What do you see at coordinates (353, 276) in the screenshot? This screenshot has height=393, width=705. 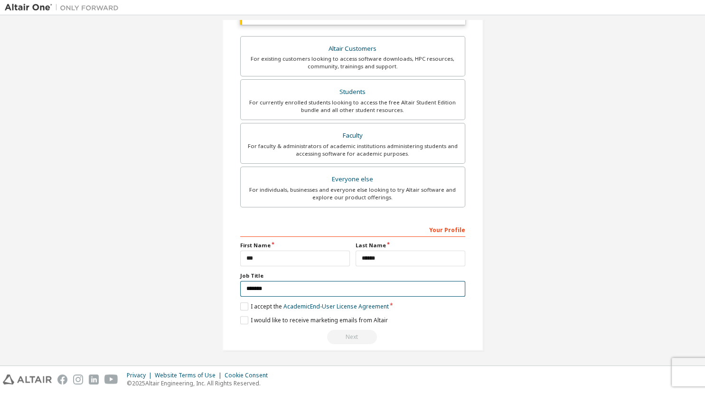 I see `label: Job Title` at bounding box center [353, 276].